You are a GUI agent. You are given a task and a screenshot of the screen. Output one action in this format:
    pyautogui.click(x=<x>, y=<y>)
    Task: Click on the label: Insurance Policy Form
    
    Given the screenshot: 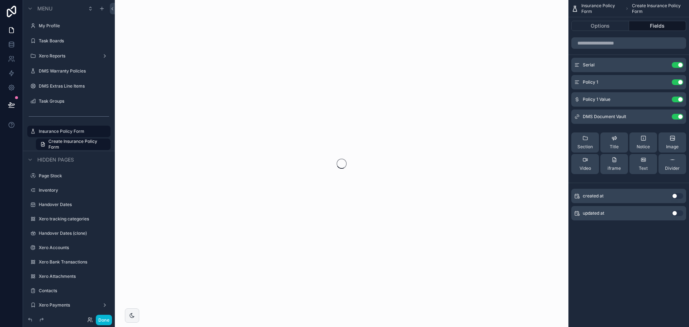 What is the action you would take?
    pyautogui.click(x=72, y=131)
    